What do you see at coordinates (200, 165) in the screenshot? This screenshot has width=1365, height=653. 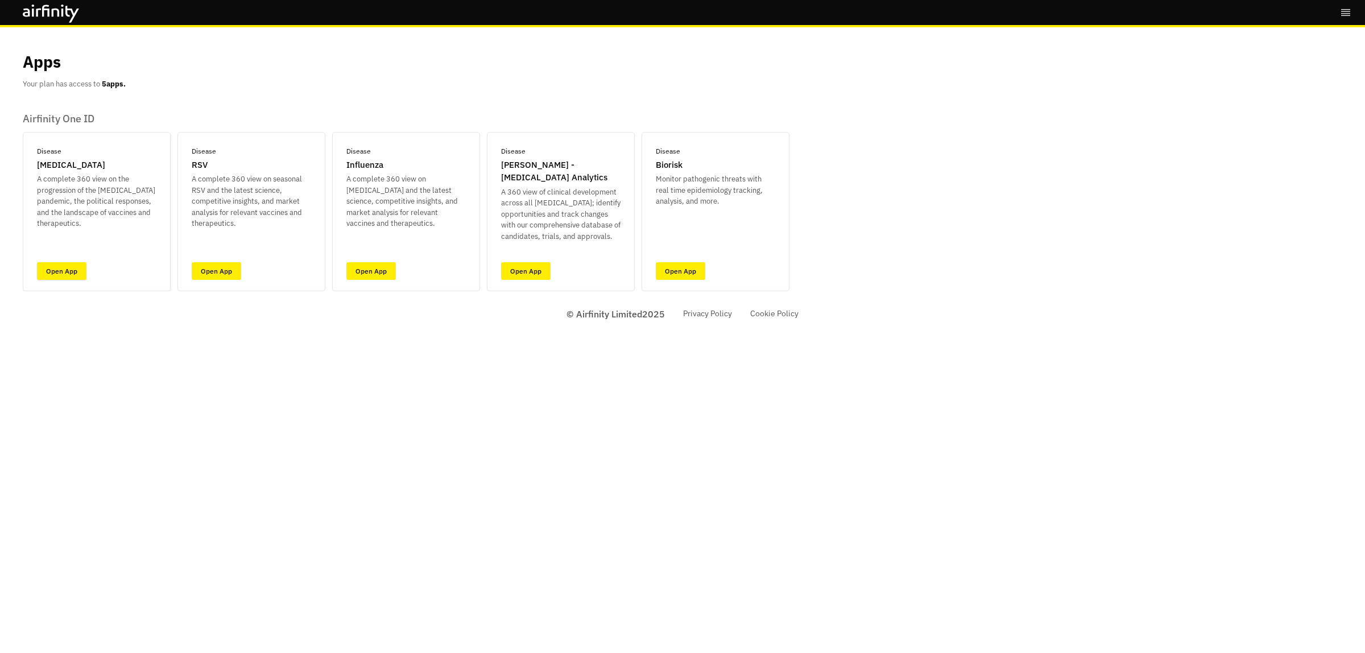 I see `p: RSV` at bounding box center [200, 165].